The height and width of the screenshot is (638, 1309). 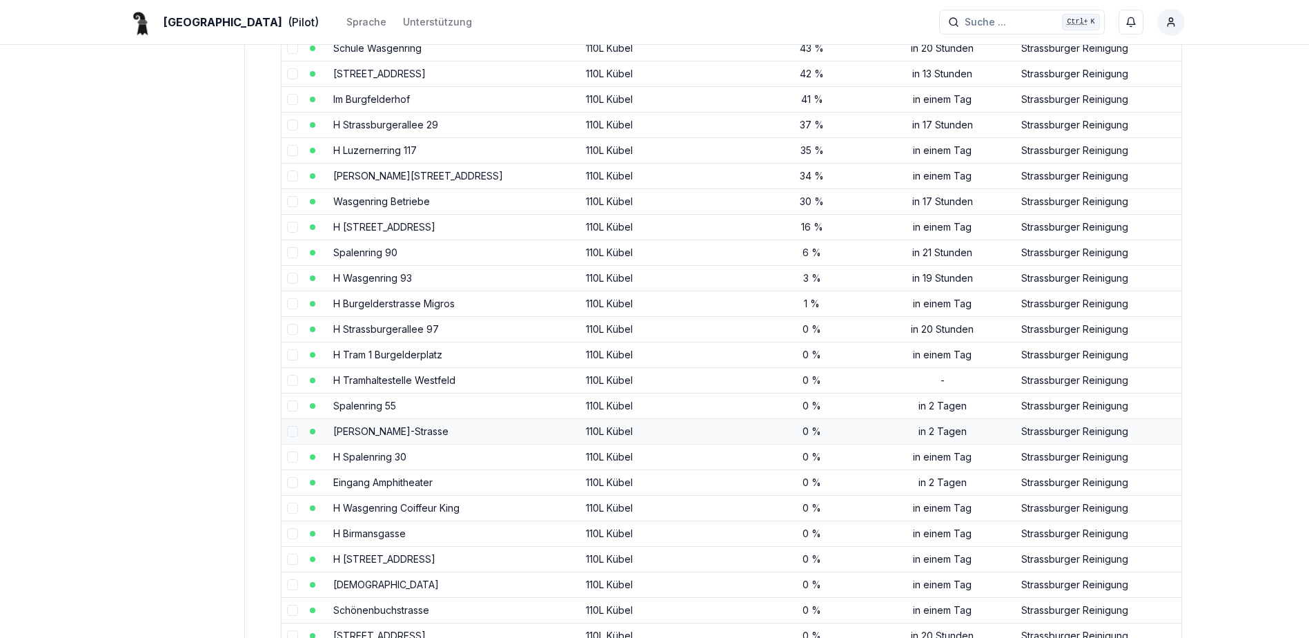 I want to click on div: in 21 Stunden, so click(x=943, y=253).